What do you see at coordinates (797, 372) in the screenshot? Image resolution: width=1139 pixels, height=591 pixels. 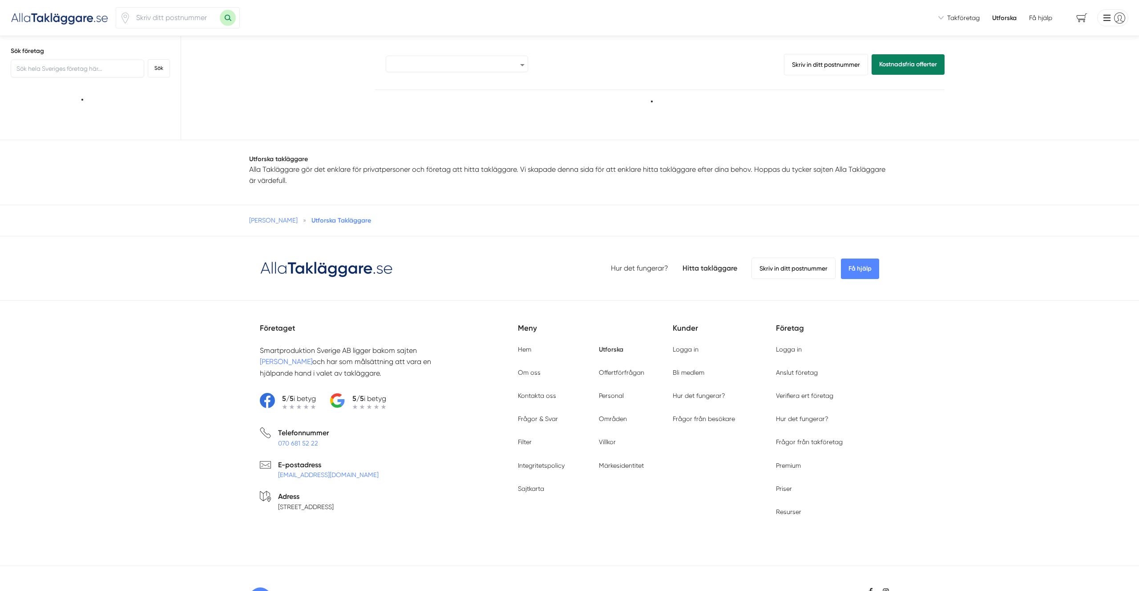 I see `a: Anslut företag` at bounding box center [797, 372].